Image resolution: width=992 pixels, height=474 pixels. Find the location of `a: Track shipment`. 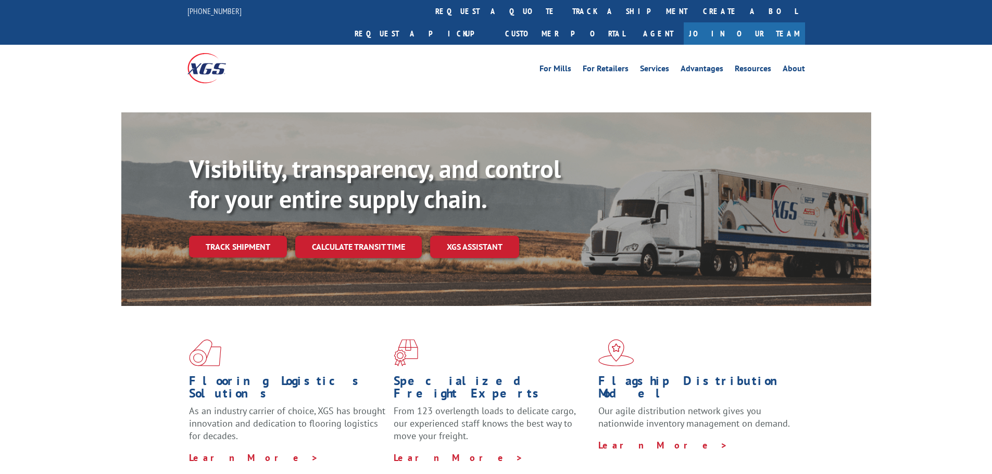

a: Track shipment is located at coordinates (238, 247).